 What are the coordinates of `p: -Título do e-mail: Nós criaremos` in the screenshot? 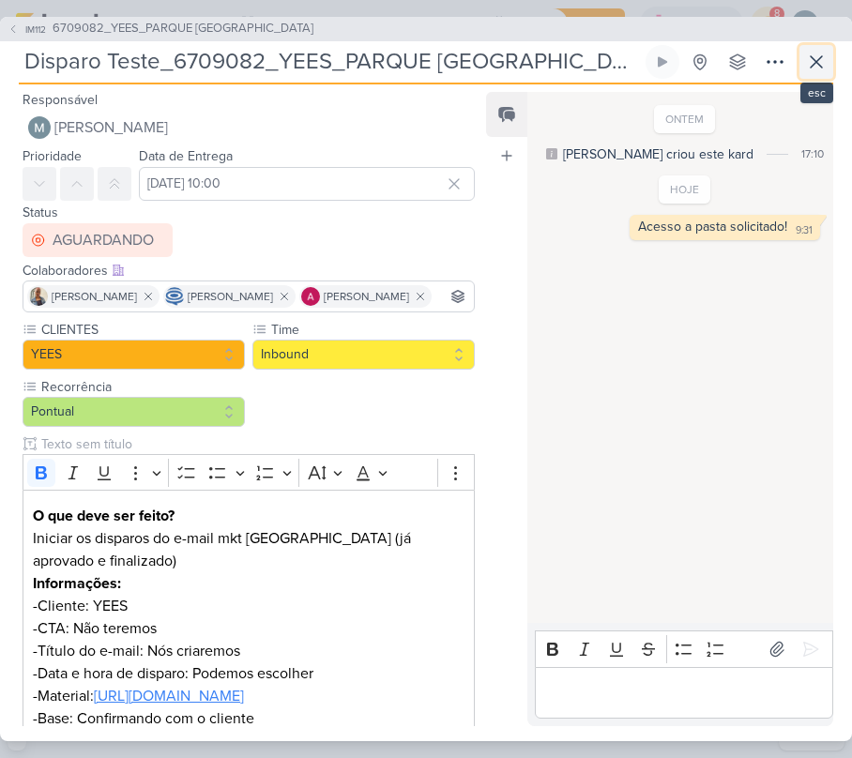 It's located at (249, 651).